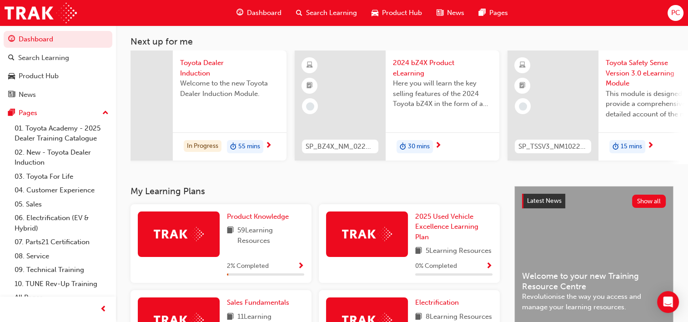 The height and width of the screenshot is (322, 688). Describe the element at coordinates (271, 235) in the screenshot. I see `span: 59 Learning Resources` at that location.